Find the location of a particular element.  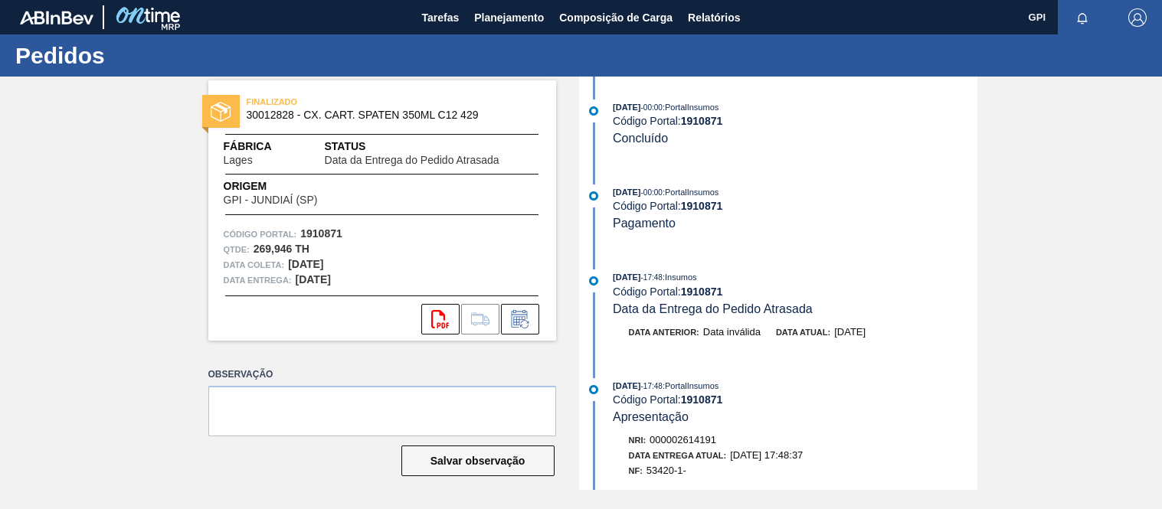

h1: Pedidos is located at coordinates (151, 55).